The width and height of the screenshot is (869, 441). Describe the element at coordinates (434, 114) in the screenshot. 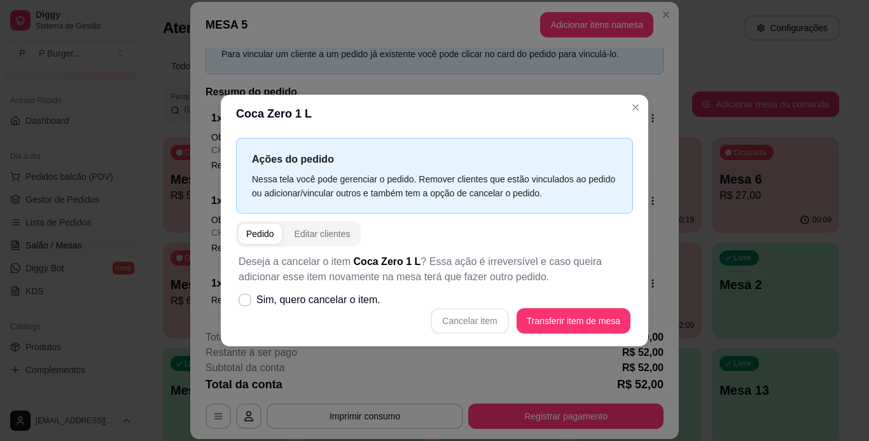

I see `header: Coca Zero 1 L` at that location.